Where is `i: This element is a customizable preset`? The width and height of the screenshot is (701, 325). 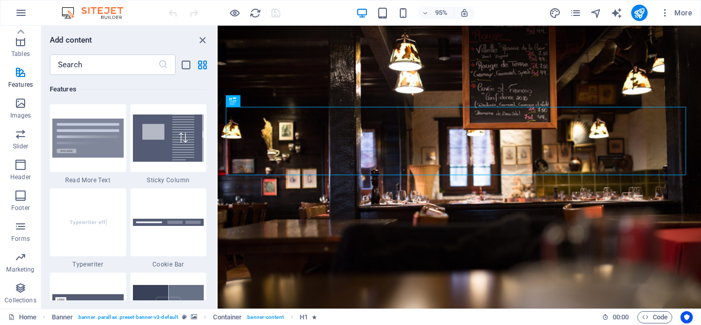
i: This element is a customizable preset is located at coordinates (184, 317).